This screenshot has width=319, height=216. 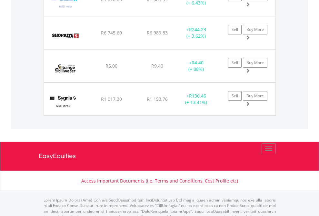 I want to click on a: EasyEquities, so click(x=160, y=156).